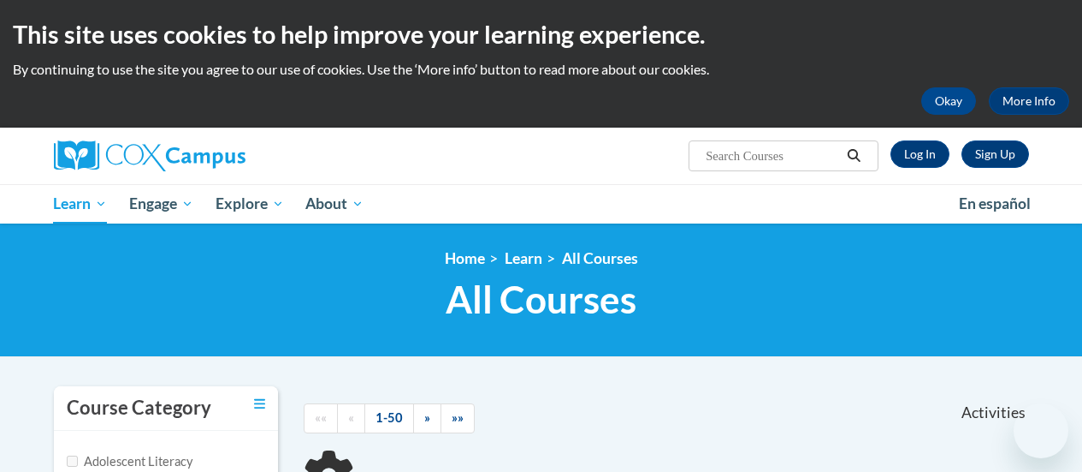 Image resolution: width=1082 pixels, height=472 pixels. I want to click on a: More Info, so click(1029, 101).